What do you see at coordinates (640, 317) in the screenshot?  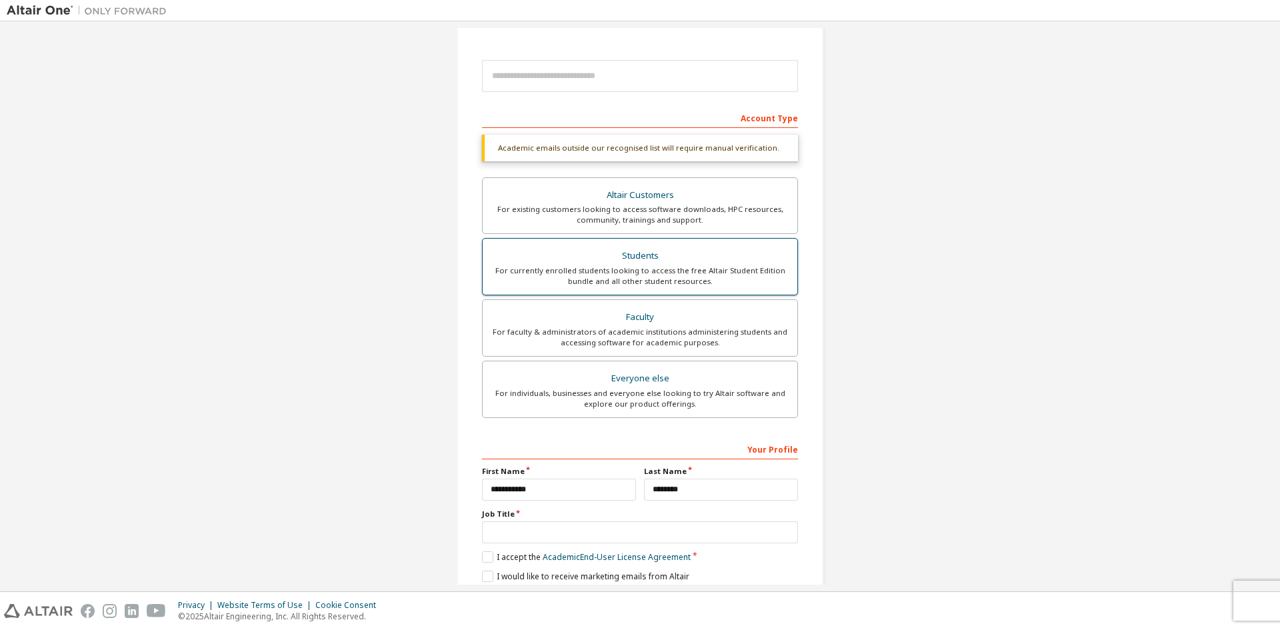 I see `div: Faculty` at bounding box center [640, 317].